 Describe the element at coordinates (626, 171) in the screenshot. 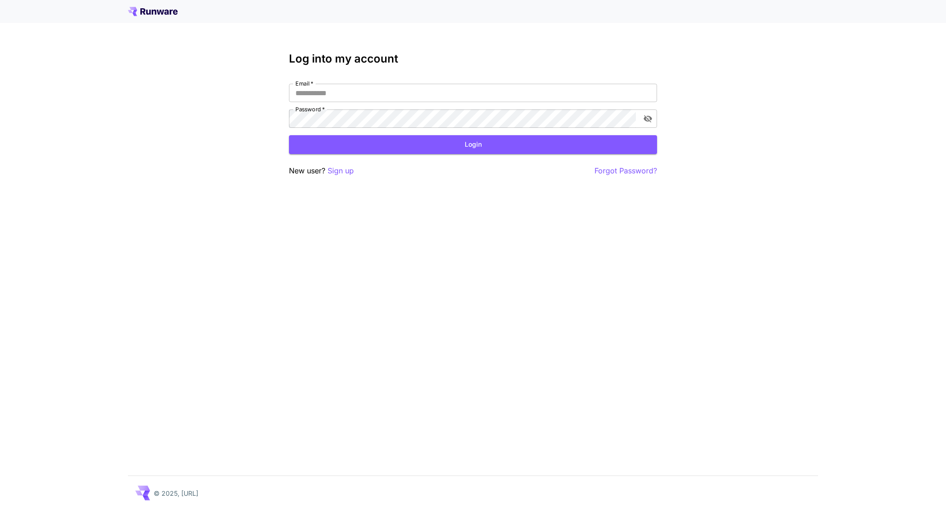

I see `button: Forgot Password?` at that location.